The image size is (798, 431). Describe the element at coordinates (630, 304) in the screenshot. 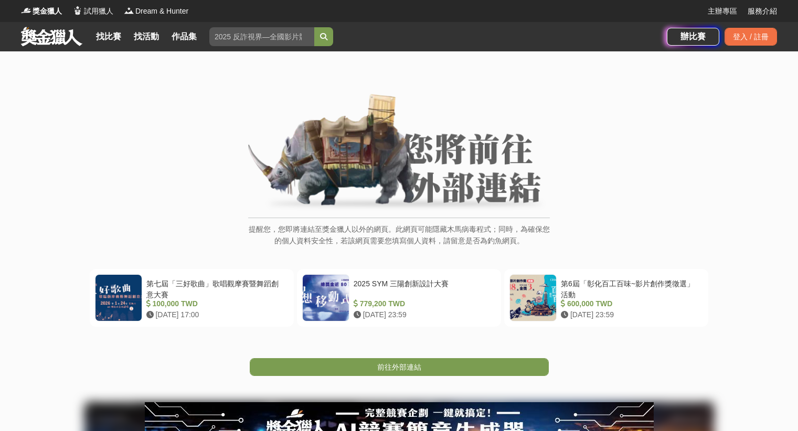

I see `div: 600,000 TWD` at that location.